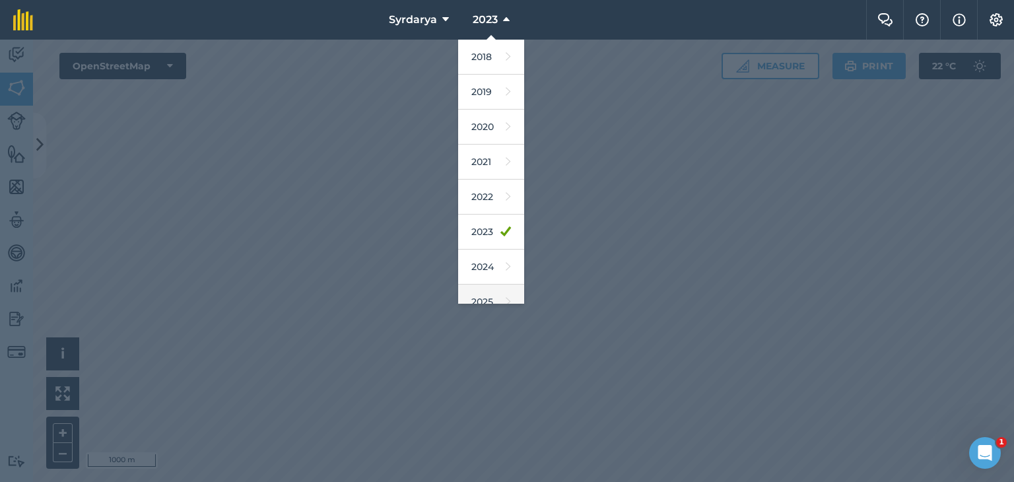  I want to click on img: A question mark icon, so click(922, 20).